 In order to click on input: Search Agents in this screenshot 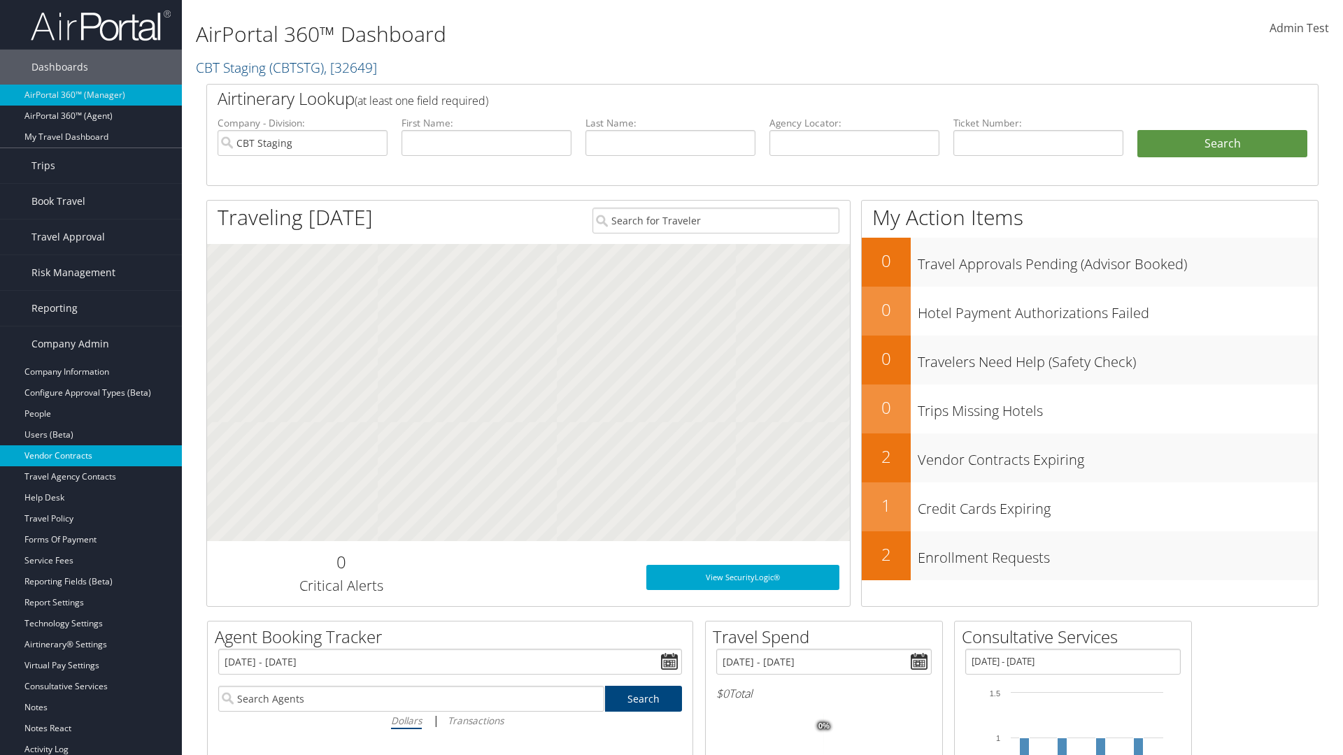, I will do `click(411, 699)`.